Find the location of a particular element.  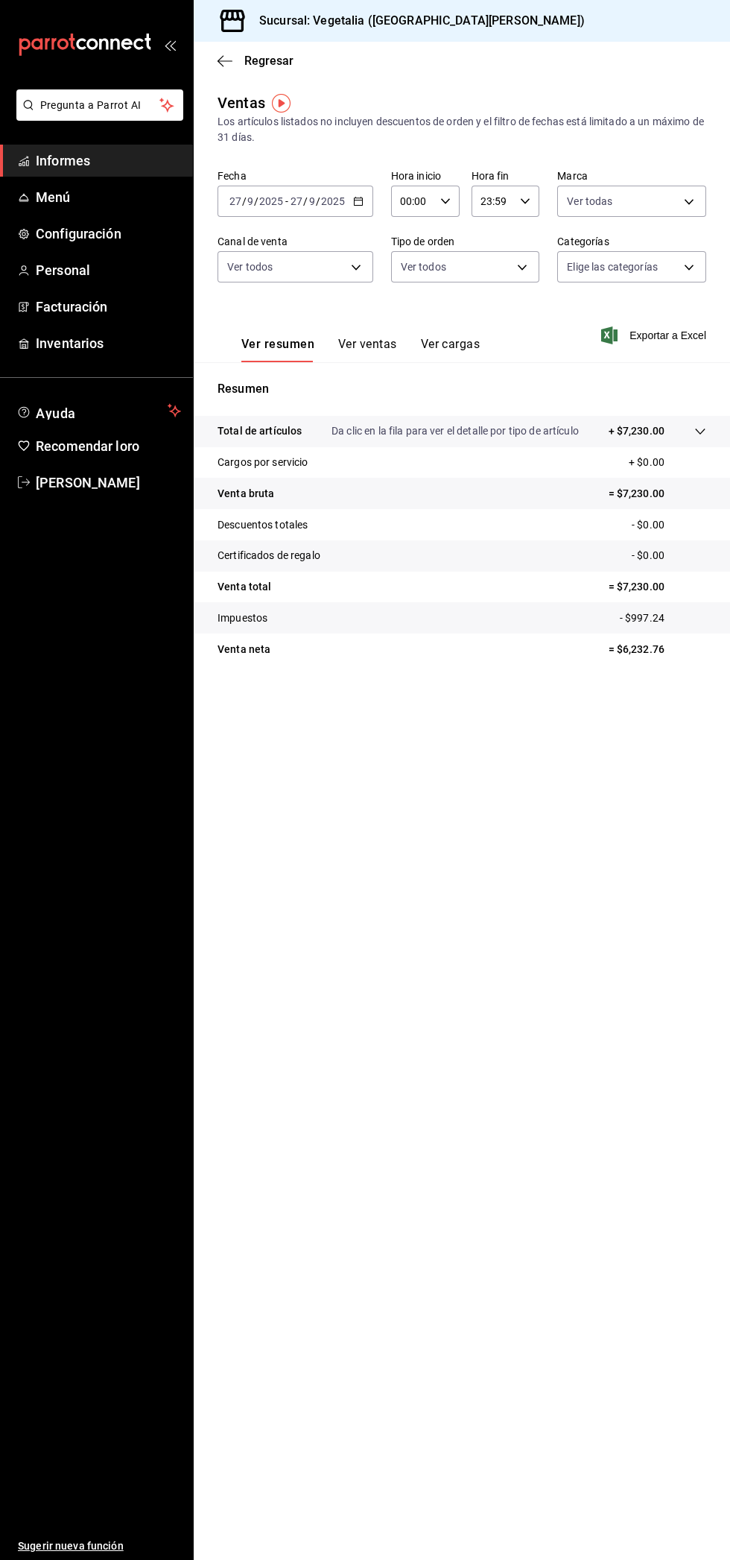

font: Ver cargas is located at coordinates (451, 344).